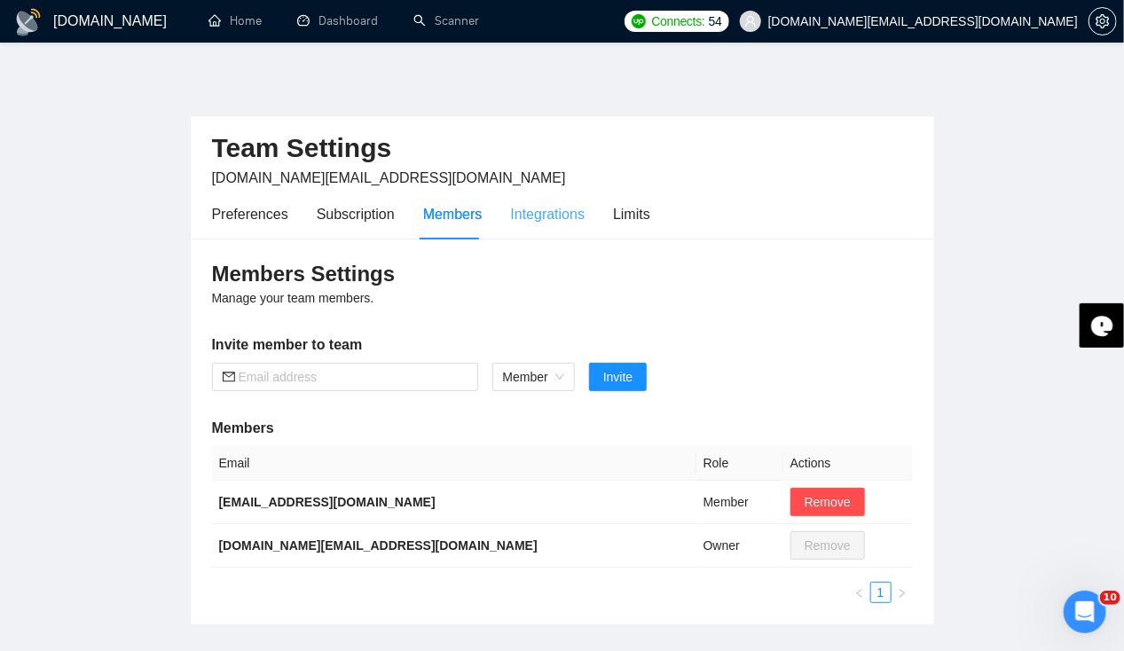 The image size is (1124, 651). I want to click on div: Subscription, so click(356, 214).